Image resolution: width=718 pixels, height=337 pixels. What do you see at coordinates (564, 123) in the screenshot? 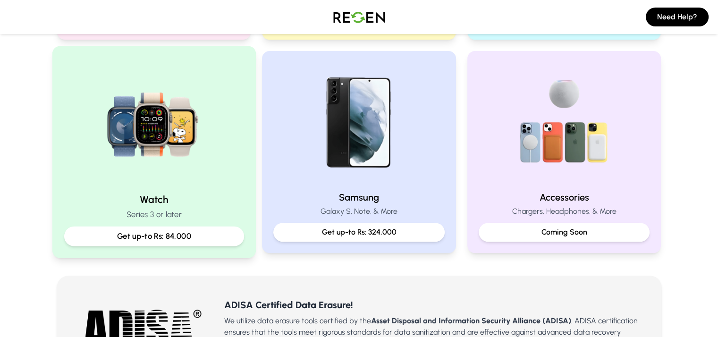
I see `img: Accessories` at bounding box center [564, 123].